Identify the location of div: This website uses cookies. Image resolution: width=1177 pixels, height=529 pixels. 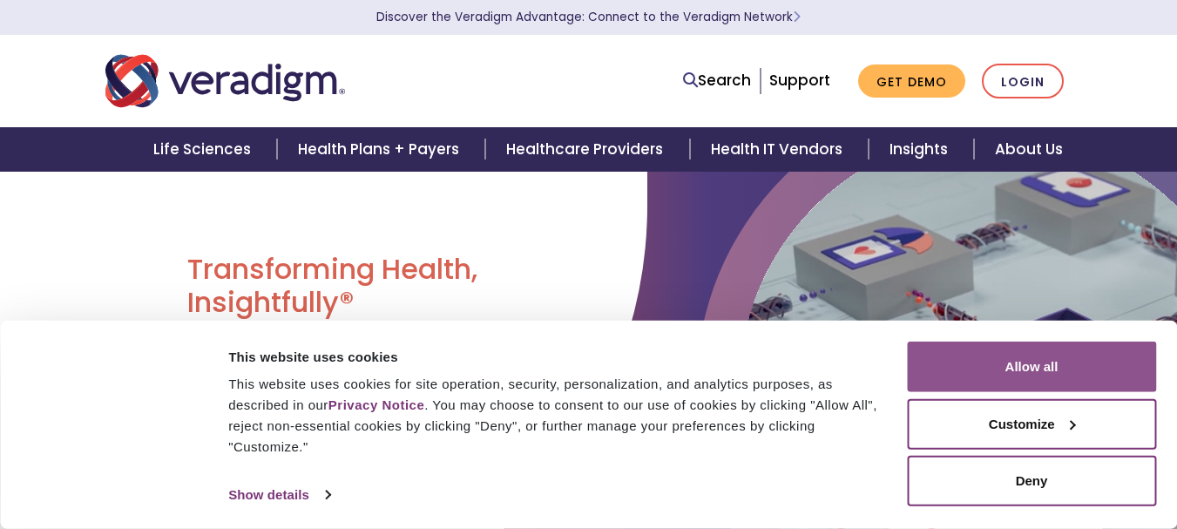
(558, 356).